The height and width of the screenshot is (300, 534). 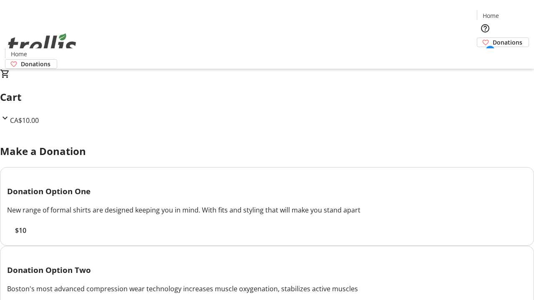 I want to click on div: Boston's most advanced compression wear technology increases muscle oxygenation, stabilizes activ..., so click(x=267, y=289).